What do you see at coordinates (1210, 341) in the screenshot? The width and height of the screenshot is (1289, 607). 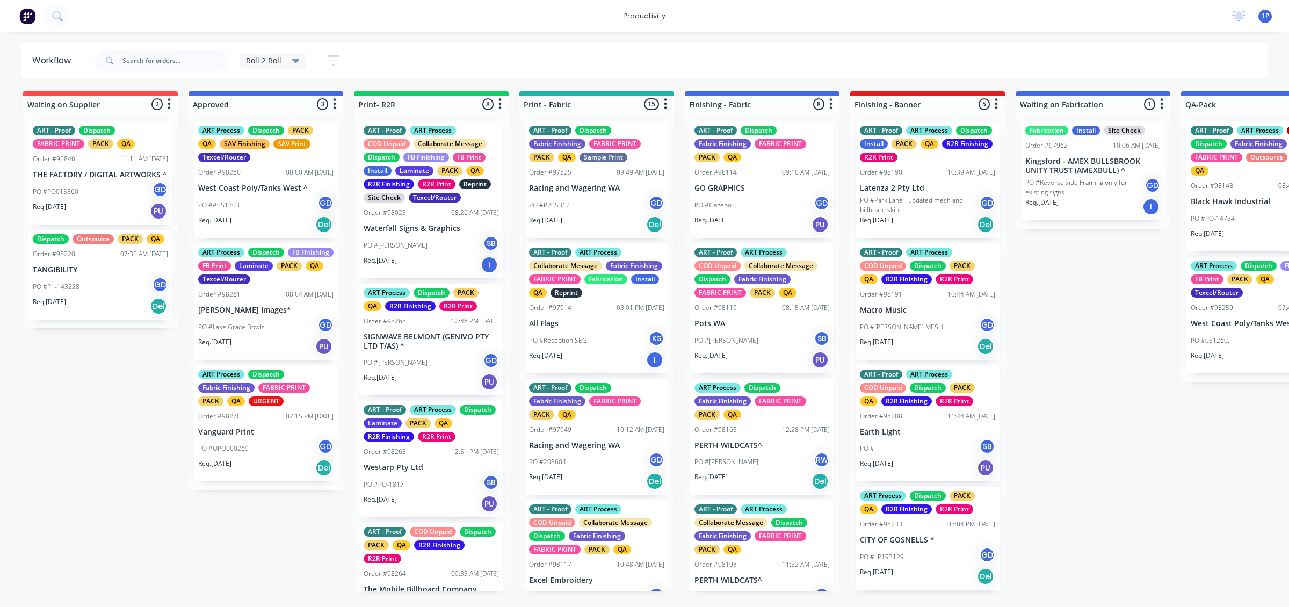 I see `p: PO #051260.` at bounding box center [1210, 341].